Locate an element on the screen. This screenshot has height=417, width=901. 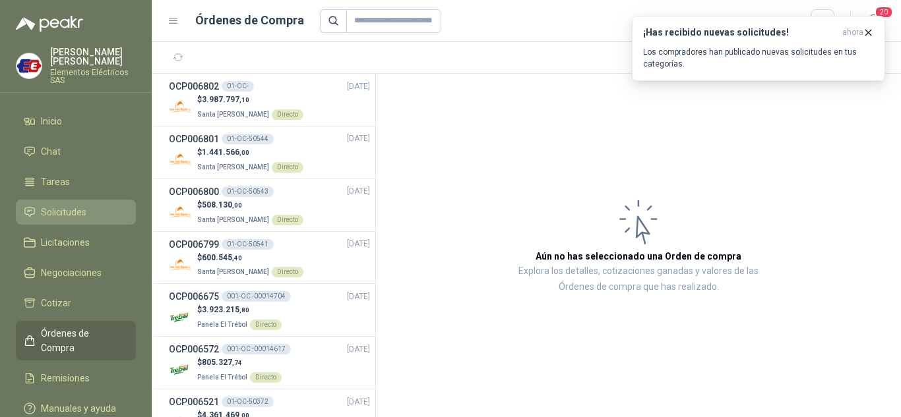
a: Órdenes de Compra is located at coordinates (76, 341).